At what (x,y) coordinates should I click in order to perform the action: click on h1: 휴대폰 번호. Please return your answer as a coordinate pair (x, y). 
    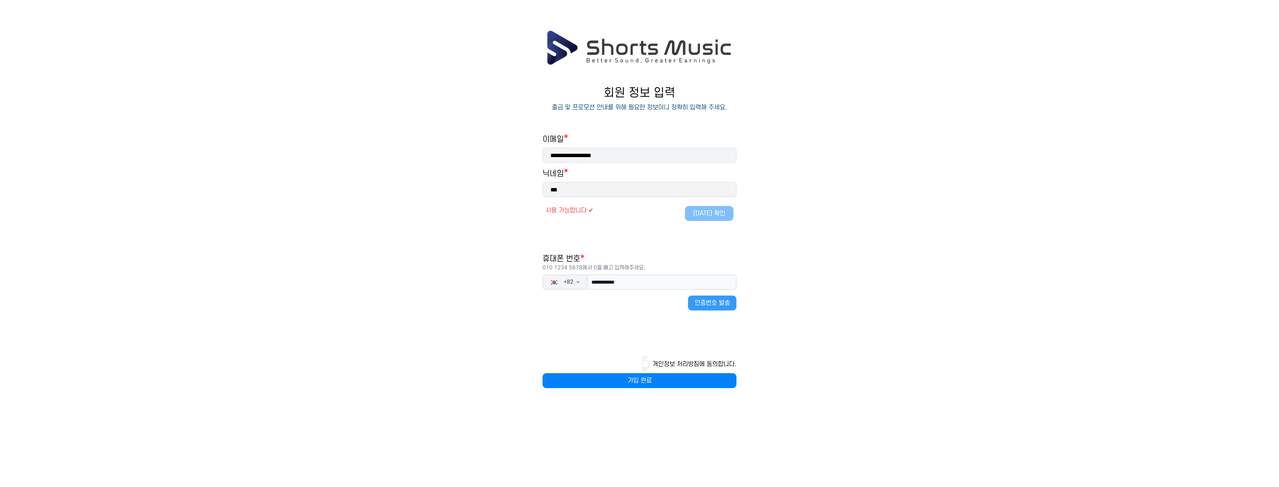
    Looking at the image, I should click on (639, 262).